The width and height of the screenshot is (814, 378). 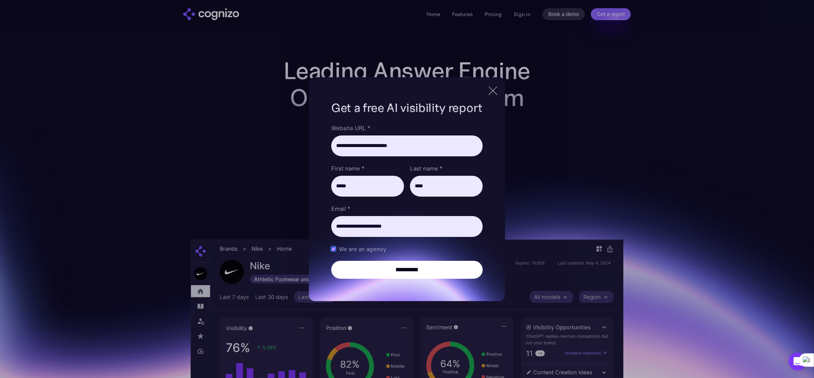 What do you see at coordinates (407, 209) in the screenshot?
I see `label: Email *` at bounding box center [407, 209].